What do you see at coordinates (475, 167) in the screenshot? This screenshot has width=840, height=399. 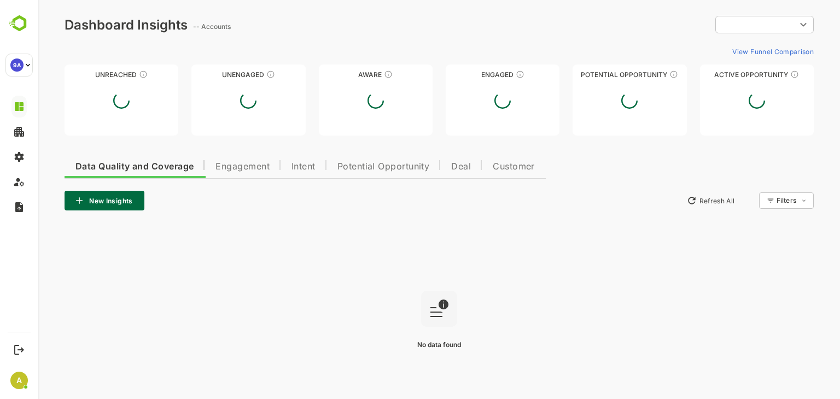 I see `span: Customer` at bounding box center [475, 167].